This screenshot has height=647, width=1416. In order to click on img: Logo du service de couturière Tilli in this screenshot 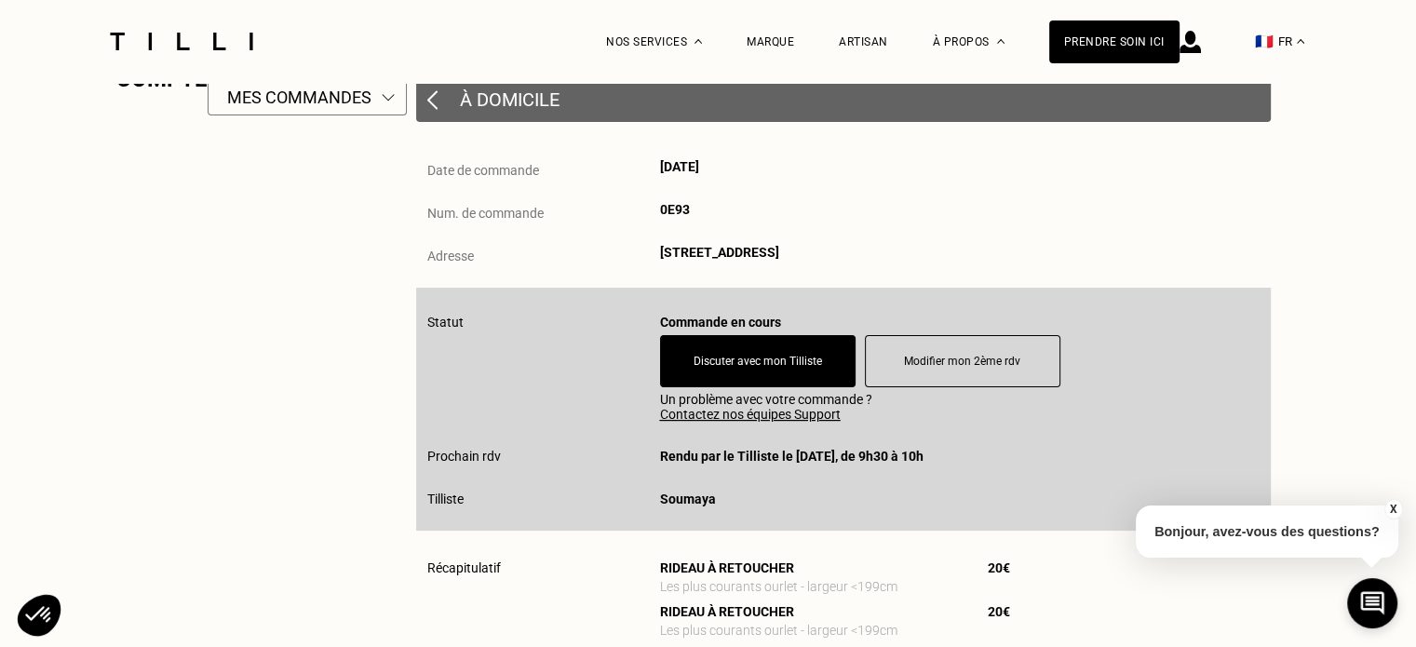, I will do `click(182, 41)`.